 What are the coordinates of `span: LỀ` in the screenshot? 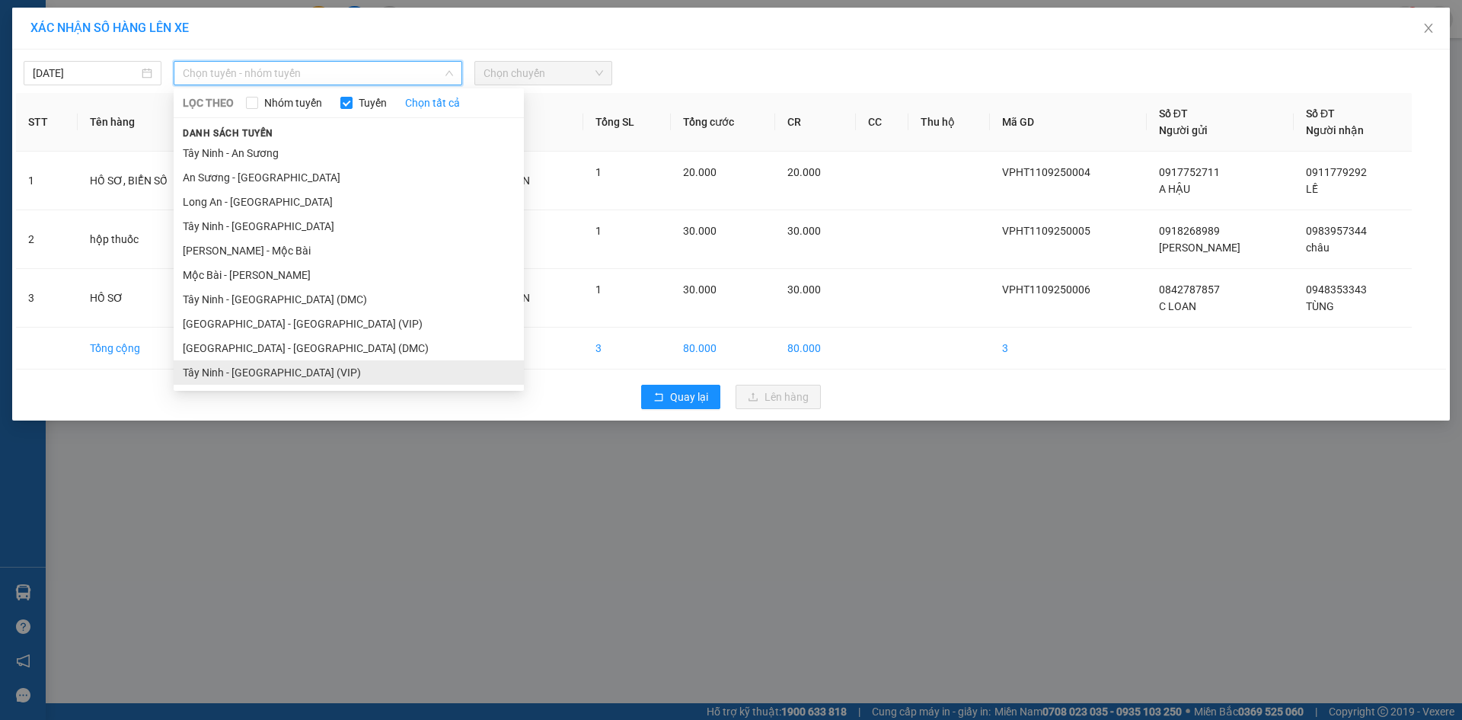 It's located at (1312, 189).